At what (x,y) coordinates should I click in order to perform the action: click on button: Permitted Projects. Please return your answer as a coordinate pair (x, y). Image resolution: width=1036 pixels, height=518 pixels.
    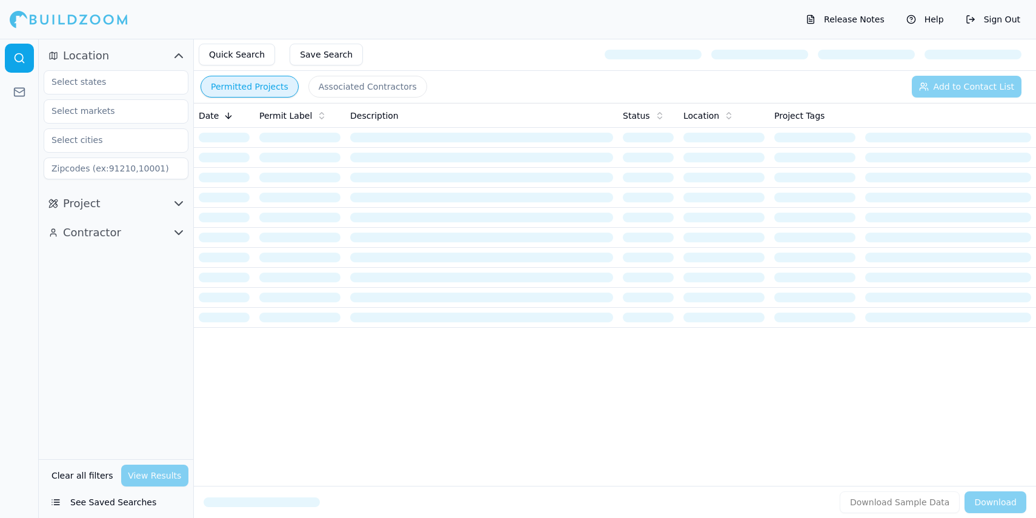
    Looking at the image, I should click on (250, 87).